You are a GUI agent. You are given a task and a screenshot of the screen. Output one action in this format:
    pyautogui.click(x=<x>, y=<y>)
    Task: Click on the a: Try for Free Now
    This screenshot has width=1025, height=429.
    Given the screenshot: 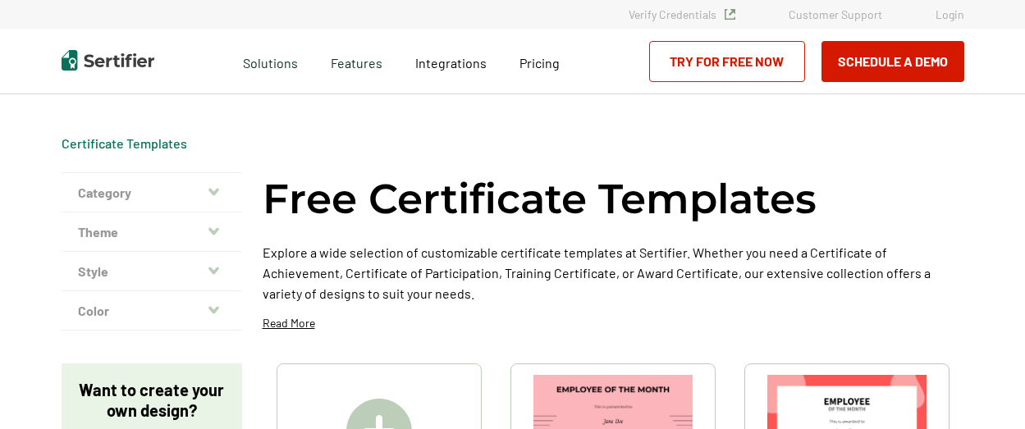 What is the action you would take?
    pyautogui.click(x=727, y=62)
    